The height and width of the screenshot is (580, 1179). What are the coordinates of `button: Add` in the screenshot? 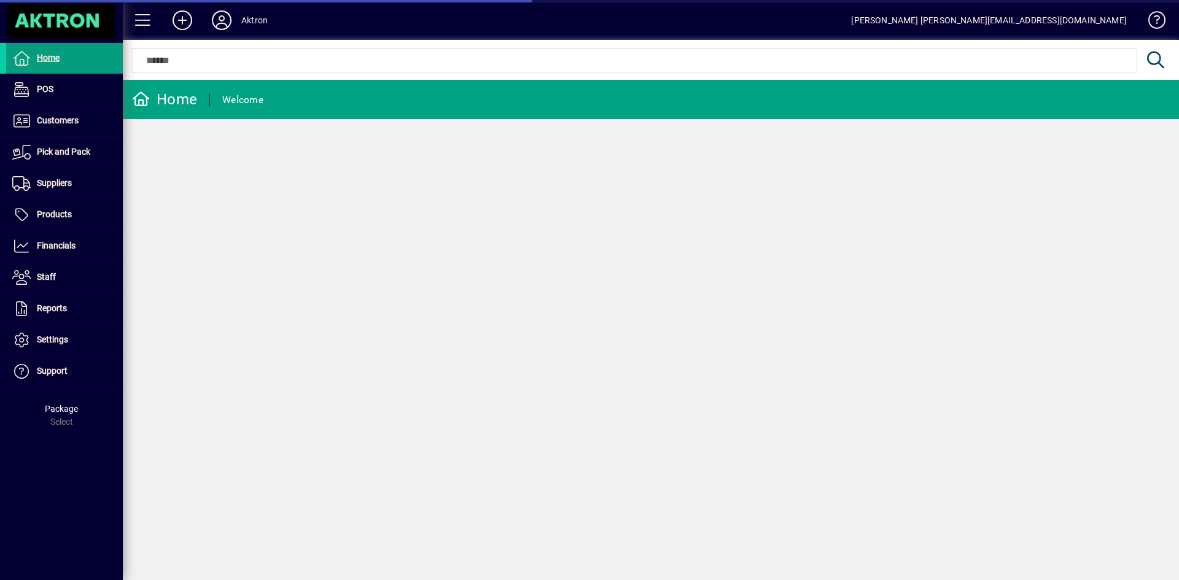 It's located at (182, 20).